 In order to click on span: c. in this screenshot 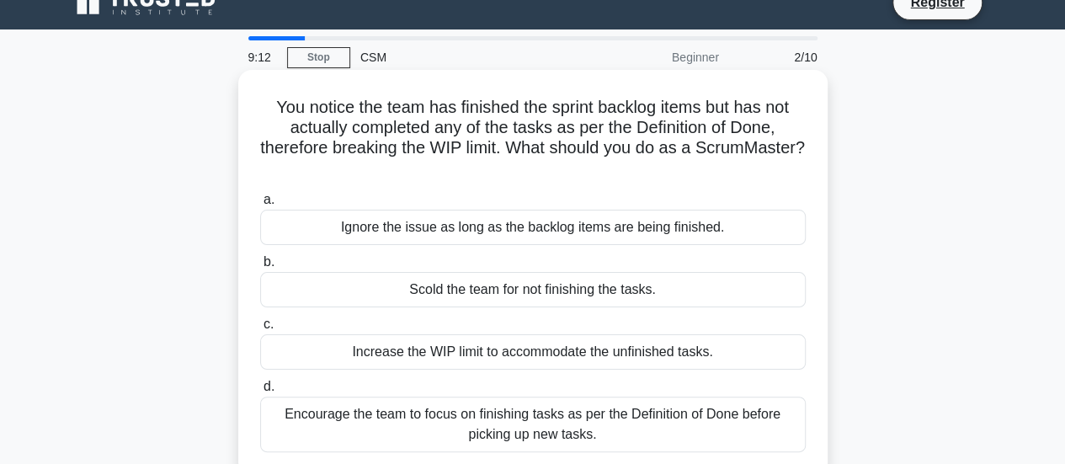, I will do `click(268, 323)`.